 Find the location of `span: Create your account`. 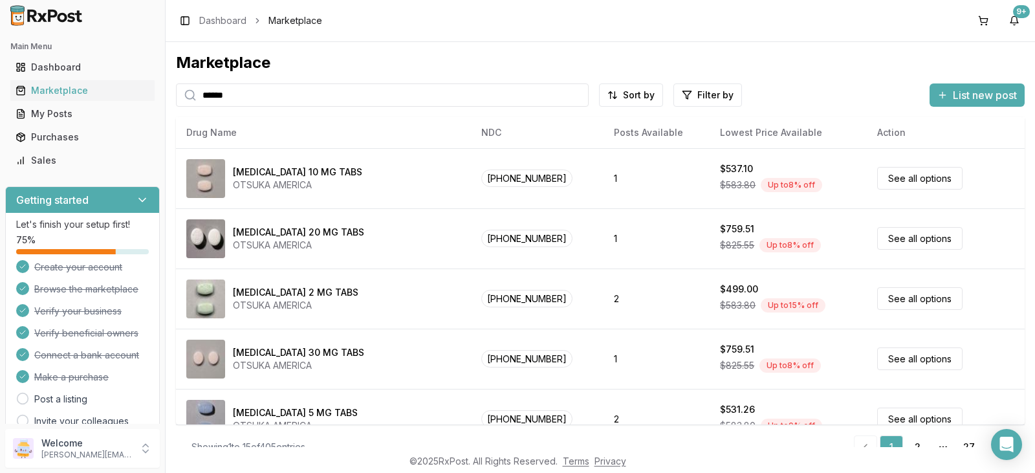

span: Create your account is located at coordinates (78, 267).